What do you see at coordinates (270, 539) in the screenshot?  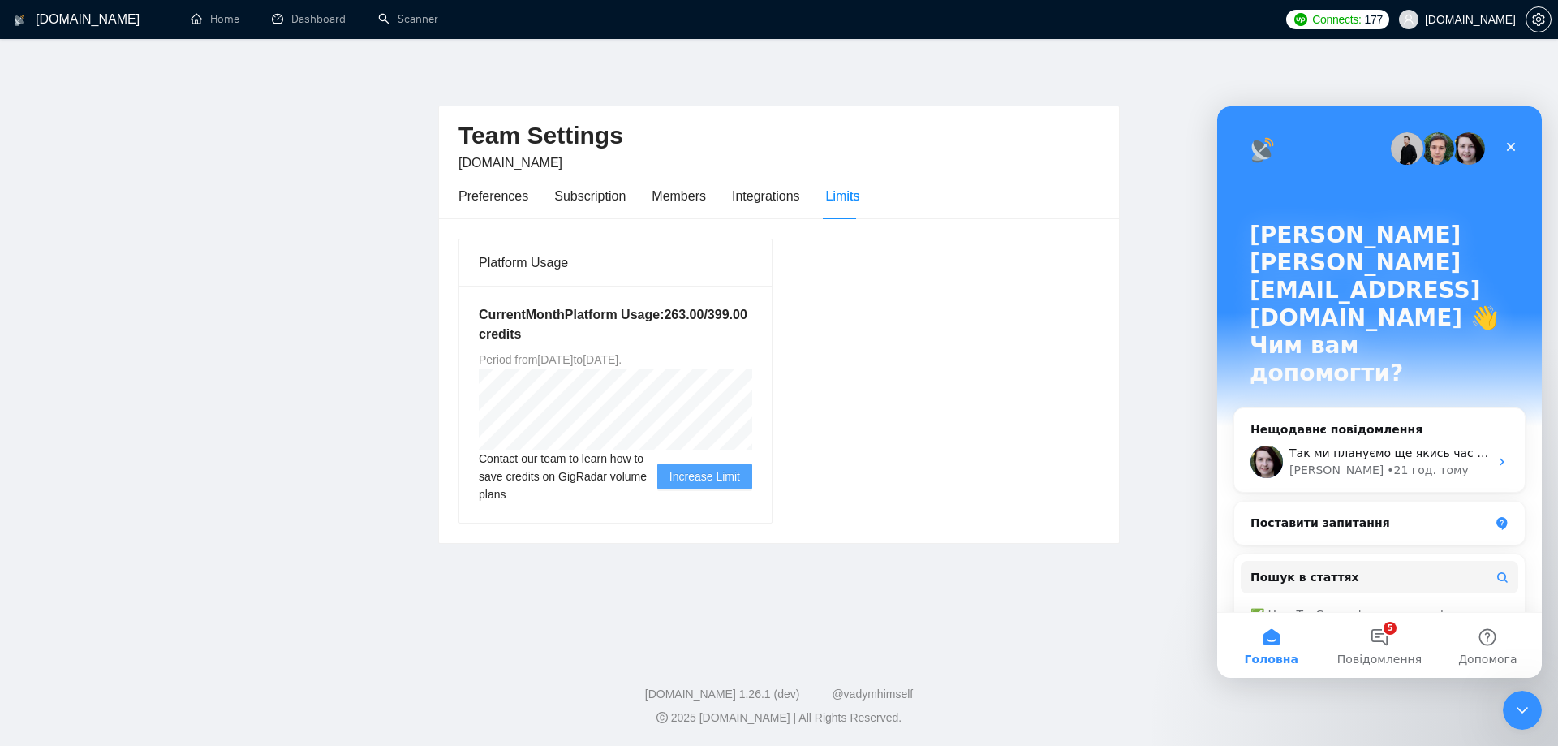 I see `button: Допомога` at bounding box center [270, 539].